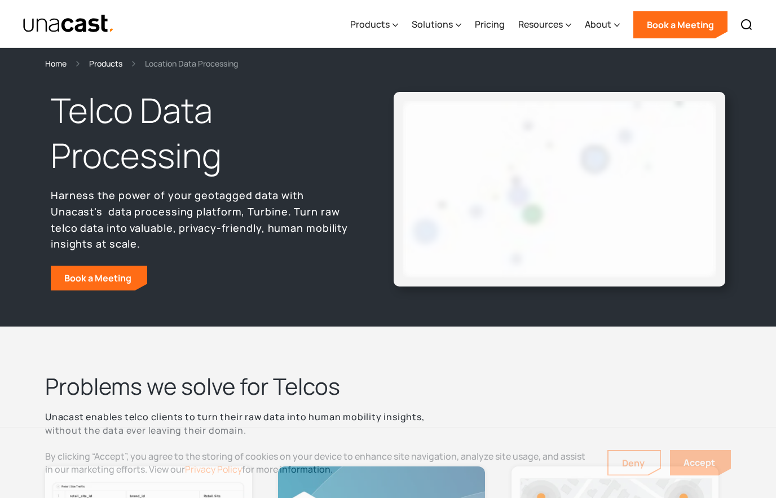 This screenshot has height=498, width=776. I want to click on a: Home, so click(56, 63).